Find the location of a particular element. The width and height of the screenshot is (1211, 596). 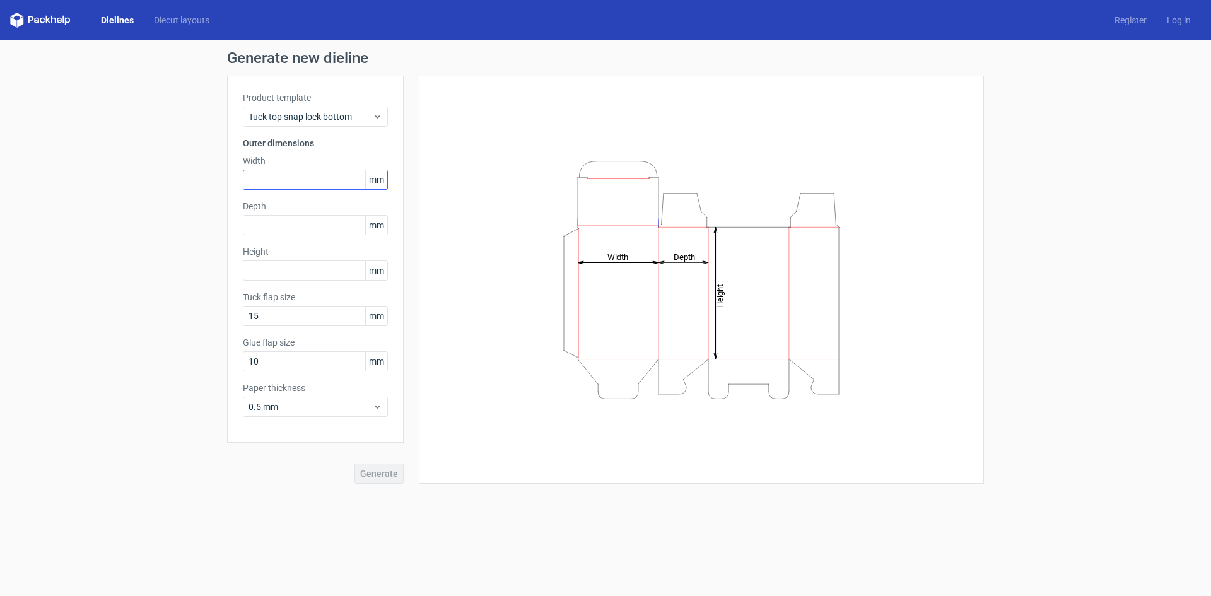

label: Product template is located at coordinates (315, 98).